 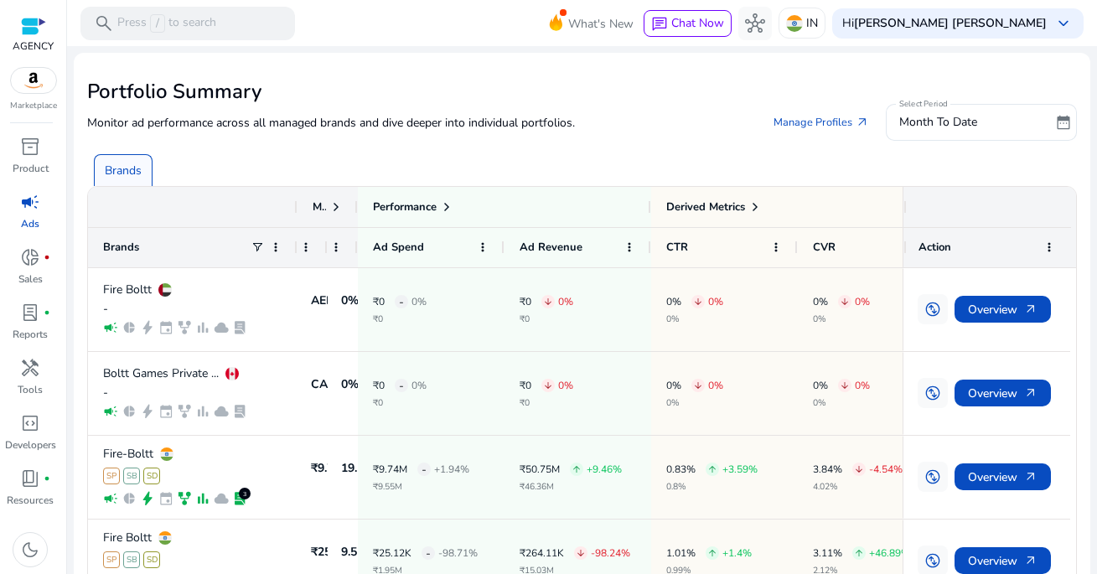 What do you see at coordinates (405, 207) in the screenshot?
I see `span: Performance` at bounding box center [405, 207].